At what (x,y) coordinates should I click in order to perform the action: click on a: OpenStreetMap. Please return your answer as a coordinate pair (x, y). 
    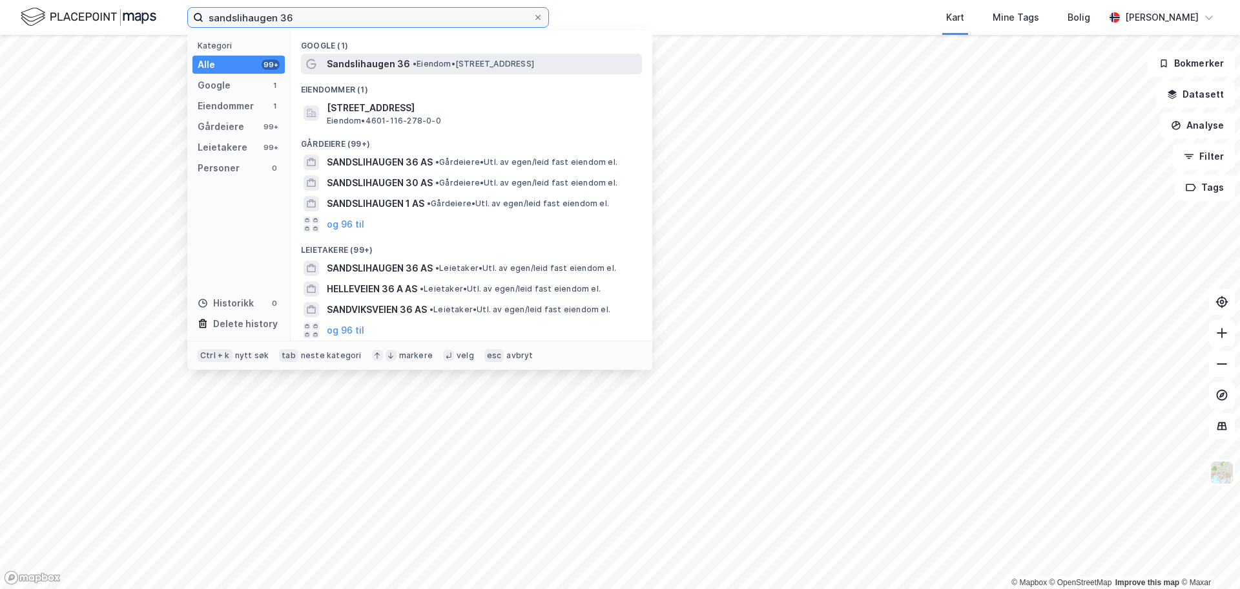
    Looking at the image, I should click on (1081, 582).